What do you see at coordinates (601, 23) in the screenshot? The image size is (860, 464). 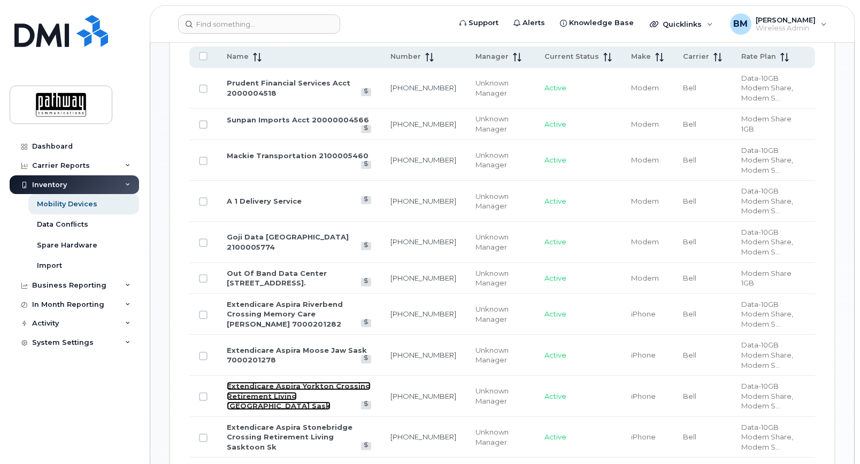 I see `span: Knowledge Base` at bounding box center [601, 23].